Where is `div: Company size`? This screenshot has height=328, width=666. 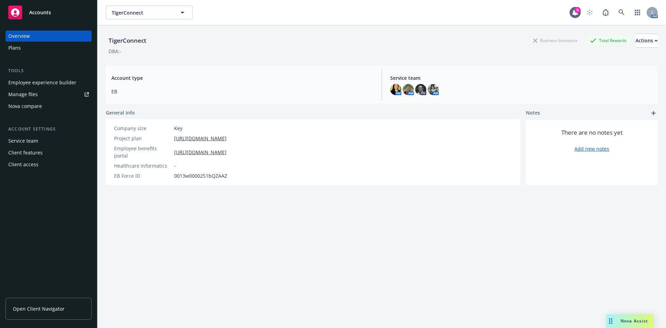 div: Company size is located at coordinates (143, 128).